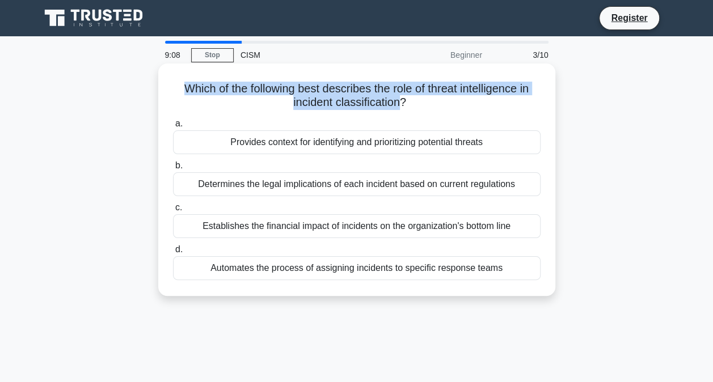 The width and height of the screenshot is (713, 382). What do you see at coordinates (357, 142) in the screenshot?
I see `div: Provides context for identifying and prioritizing potential threats` at bounding box center [357, 142].